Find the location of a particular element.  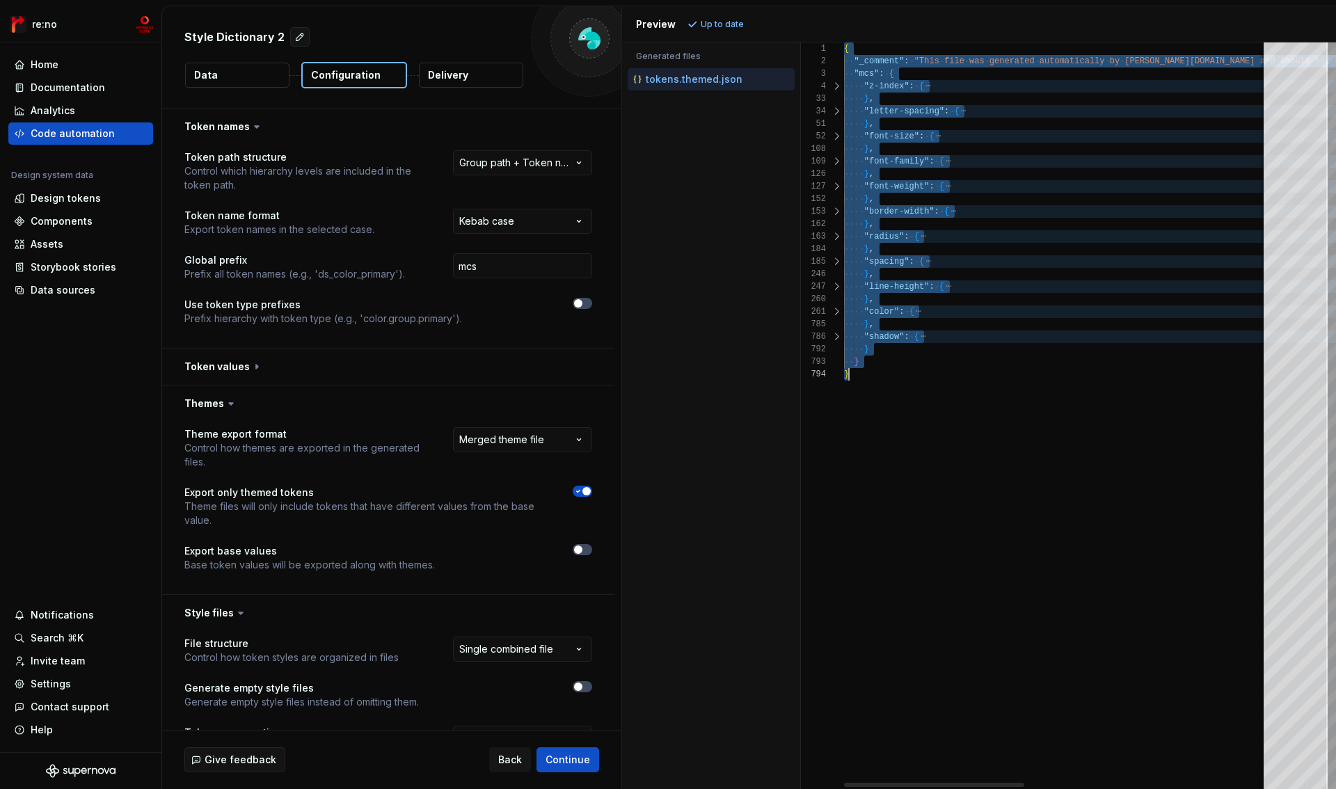

button: Back is located at coordinates (510, 760).